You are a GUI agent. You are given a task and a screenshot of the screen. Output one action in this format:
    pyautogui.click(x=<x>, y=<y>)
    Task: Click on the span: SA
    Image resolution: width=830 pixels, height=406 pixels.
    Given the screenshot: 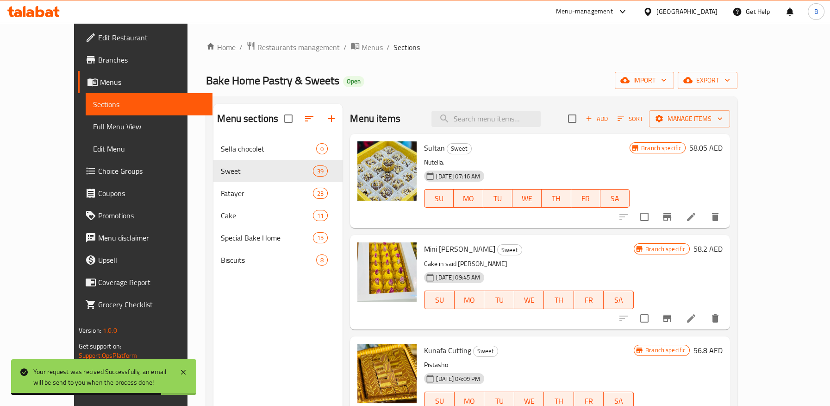 What is the action you would take?
    pyautogui.click(x=615, y=198)
    